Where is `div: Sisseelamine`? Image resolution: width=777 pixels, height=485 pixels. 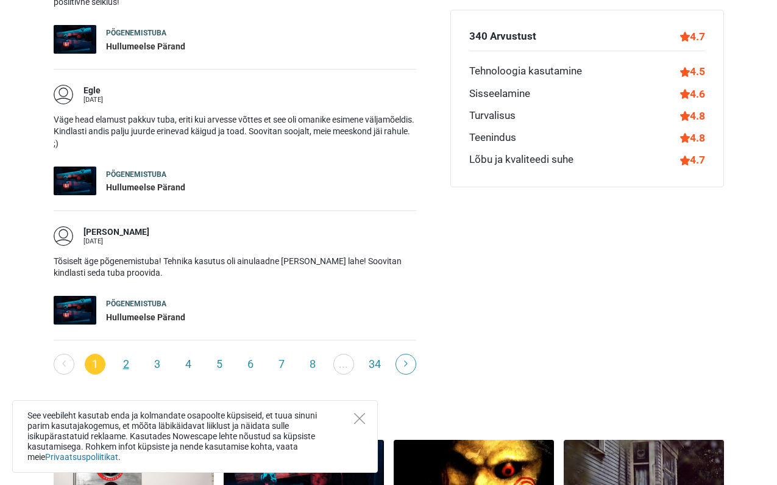 div: Sisseelamine is located at coordinates (500, 94).